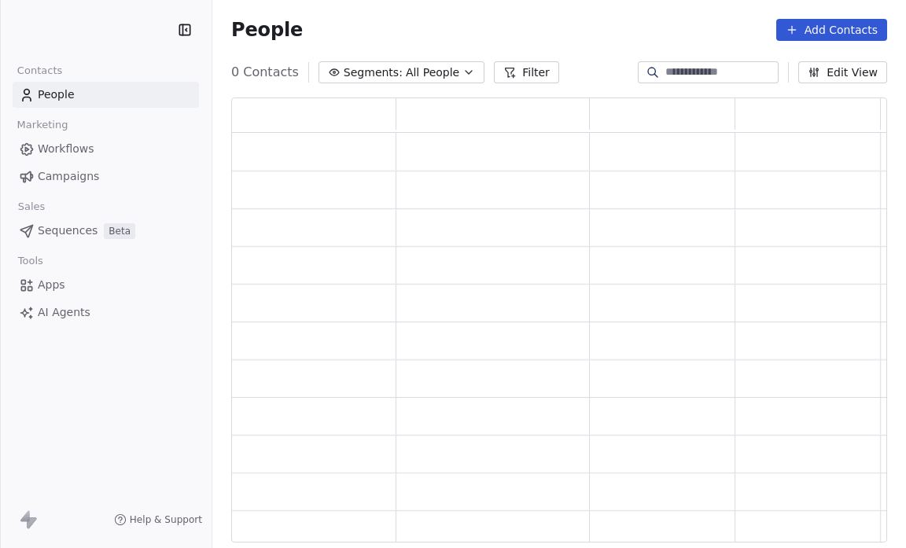  Describe the element at coordinates (68, 176) in the screenshot. I see `span: Campaigns` at that location.